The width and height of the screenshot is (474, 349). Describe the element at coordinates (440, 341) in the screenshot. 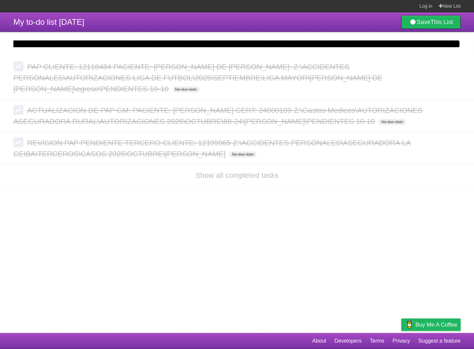

I see `a: Suggest a feature` at that location.